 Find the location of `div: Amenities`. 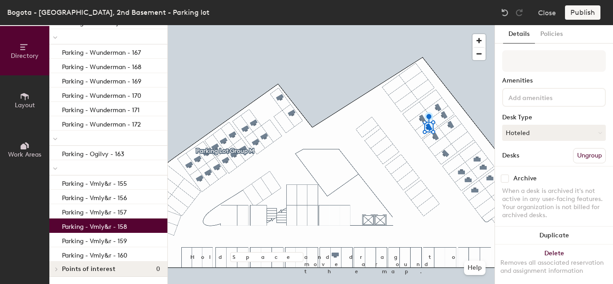

div: Amenities is located at coordinates (554, 81).